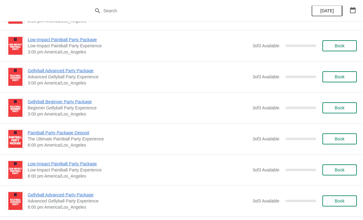 This screenshot has width=363, height=220. What do you see at coordinates (15, 170) in the screenshot?
I see `img: Low-Impact Paintball Party Package | Low-Impact Paintball Party Experience | 6:00 pm America/Los_...` at bounding box center [15, 170].